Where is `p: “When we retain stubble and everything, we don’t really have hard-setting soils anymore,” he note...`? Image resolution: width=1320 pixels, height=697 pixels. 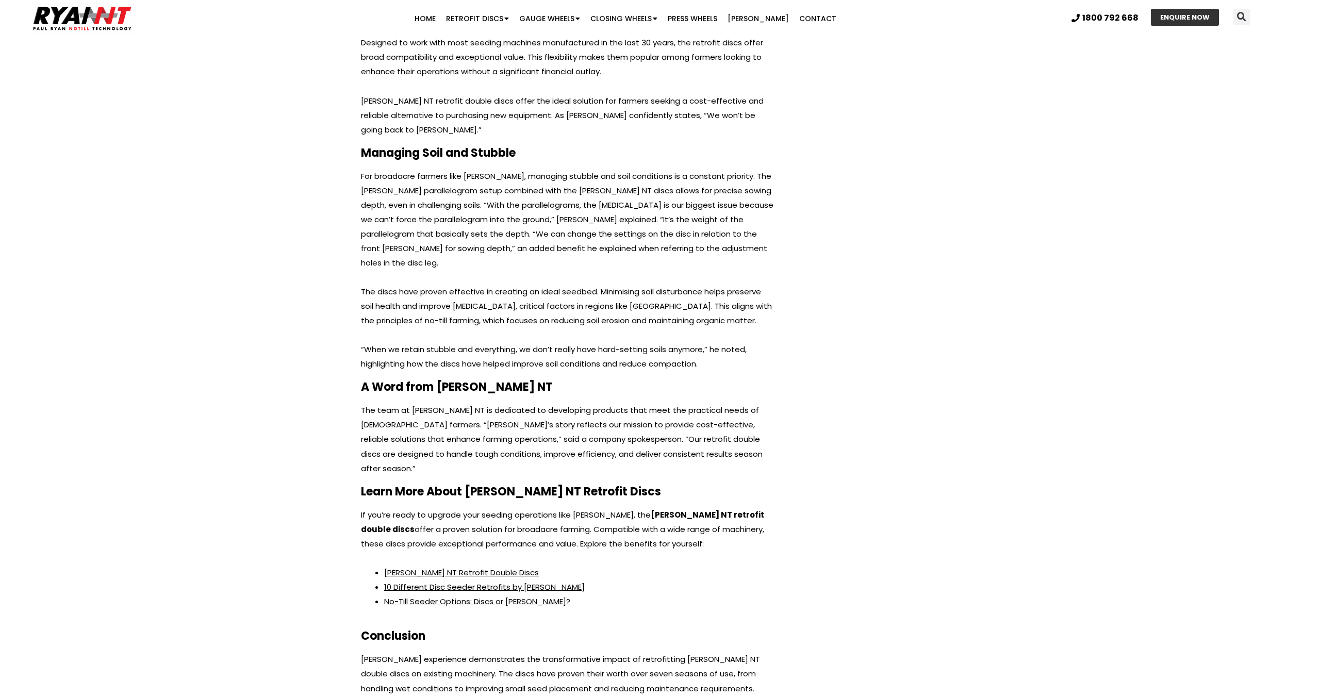 p: “When we retain stubble and everything, we don’t really have hard-setting soils anymore,” he note... is located at coordinates (567, 357).